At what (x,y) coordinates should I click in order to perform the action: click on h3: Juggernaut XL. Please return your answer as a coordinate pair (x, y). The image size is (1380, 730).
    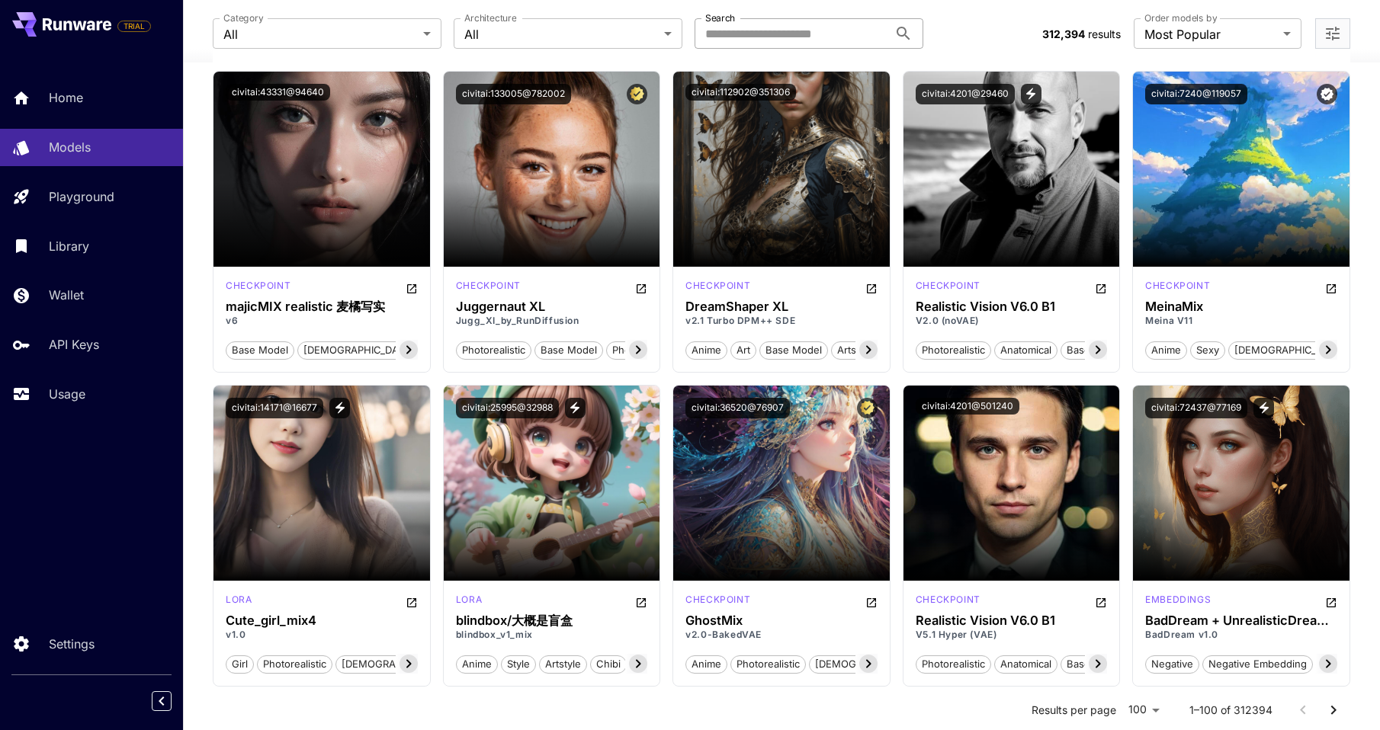
    Looking at the image, I should click on (552, 306).